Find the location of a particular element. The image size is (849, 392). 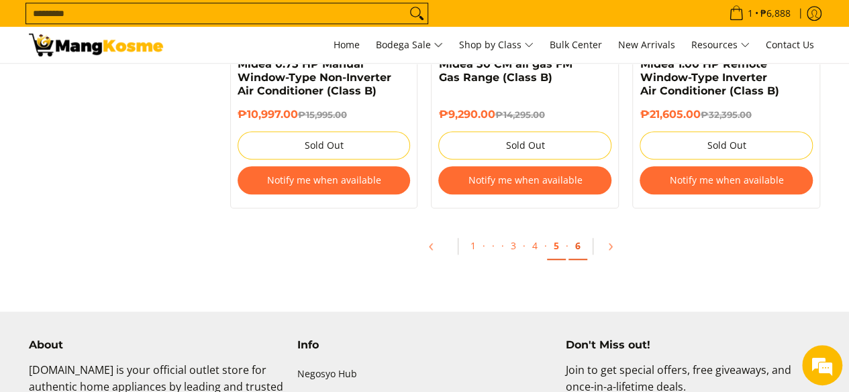

a: Midea 50 CM all gas FM Gas Range (Class B) is located at coordinates (505, 70).